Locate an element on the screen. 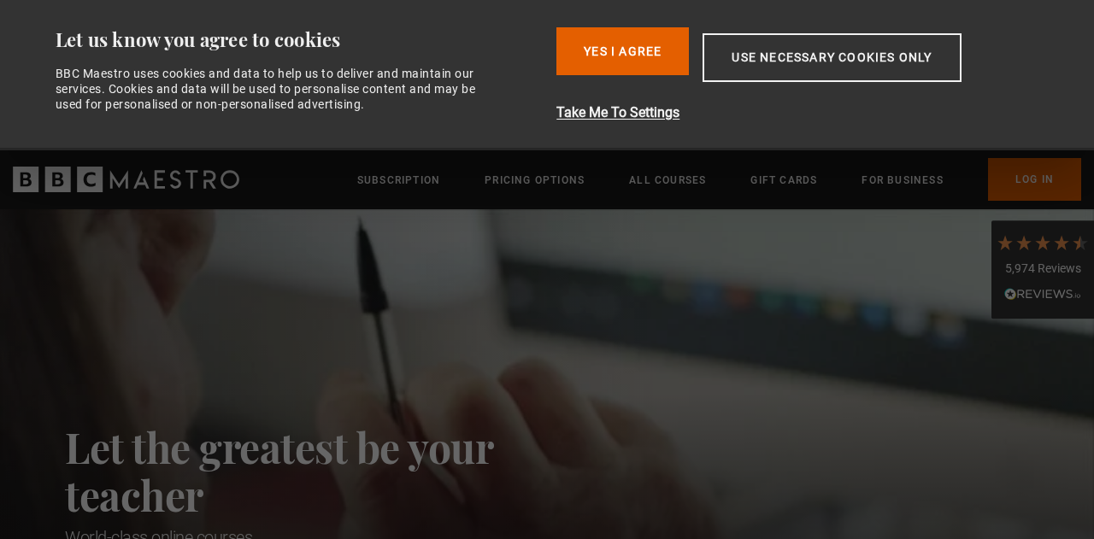 This screenshot has width=1094, height=539. div: BBC Maestro uses cookies and data to help us to deliver and maintain our services. Cookies and da... is located at coordinates (275, 89).